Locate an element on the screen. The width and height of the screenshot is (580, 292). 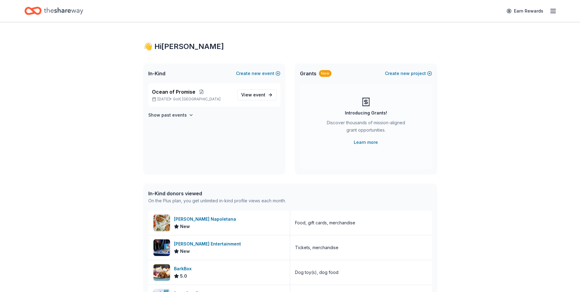
div: Introducing Grants! is located at coordinates (366, 113).